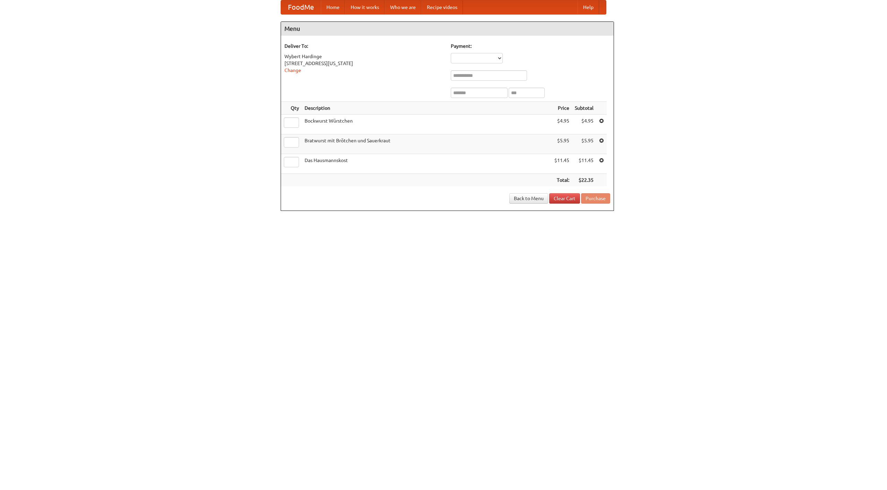 Image resolution: width=887 pixels, height=490 pixels. I want to click on td: Bratwurst mit Brötchen und Sauerkraut, so click(426, 144).